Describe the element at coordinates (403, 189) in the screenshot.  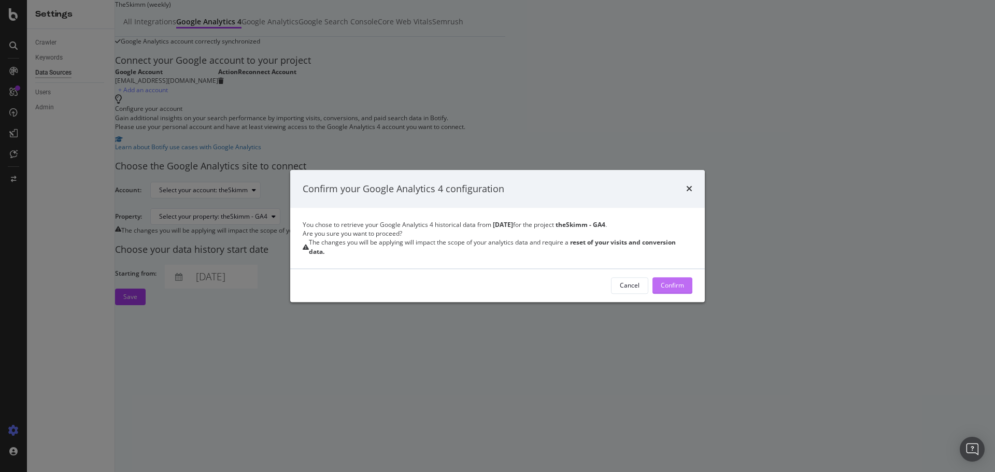
I see `div: Confirm your Google Analytics 4 configuration` at that location.